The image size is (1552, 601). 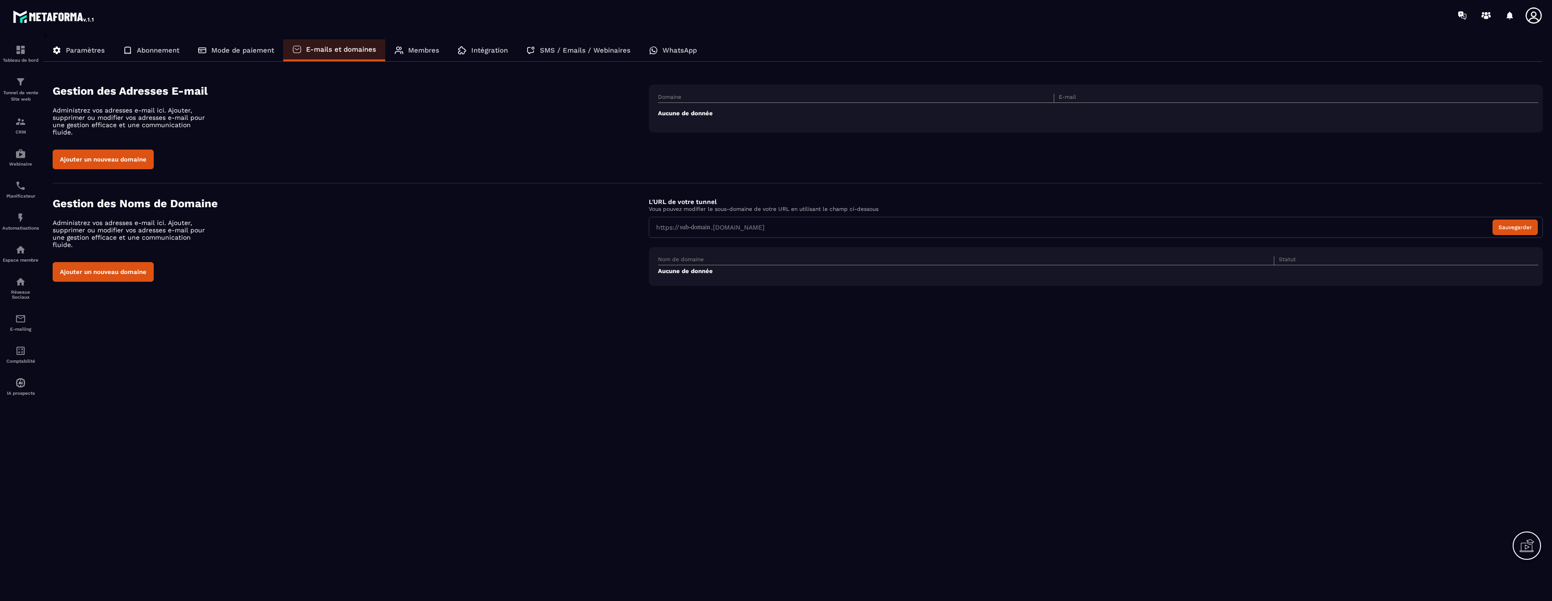 What do you see at coordinates (21, 189) in the screenshot?
I see `a: schedulerschedulerPlanificateur` at bounding box center [21, 189].